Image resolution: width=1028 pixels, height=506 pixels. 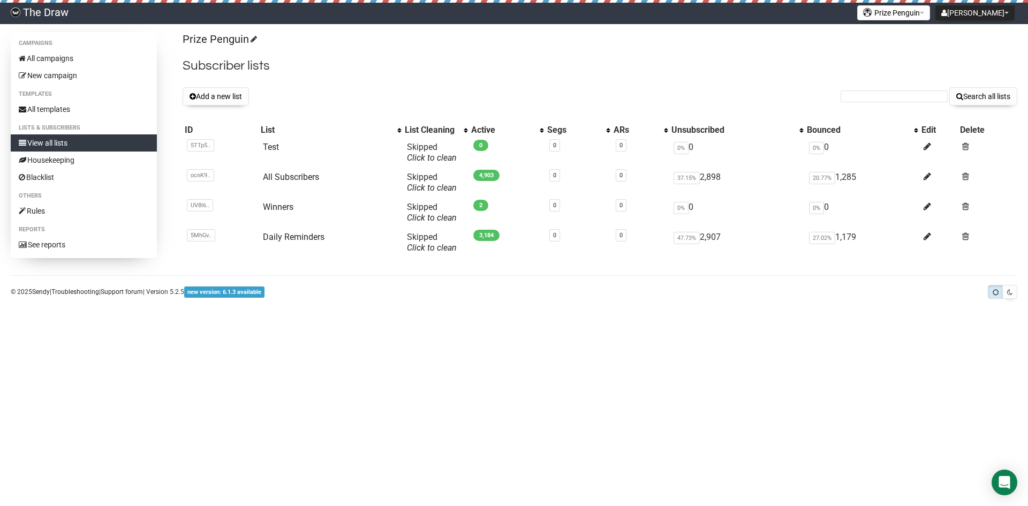 I want to click on img: 2.png, so click(x=868, y=12).